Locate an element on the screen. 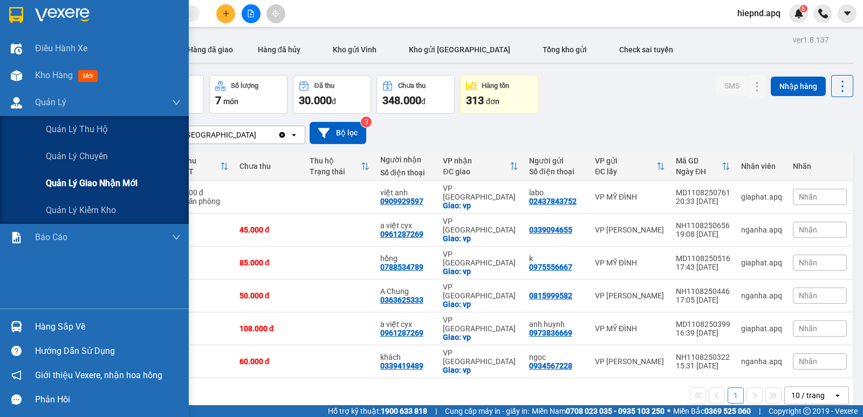  span: down is located at coordinates (176, 102).